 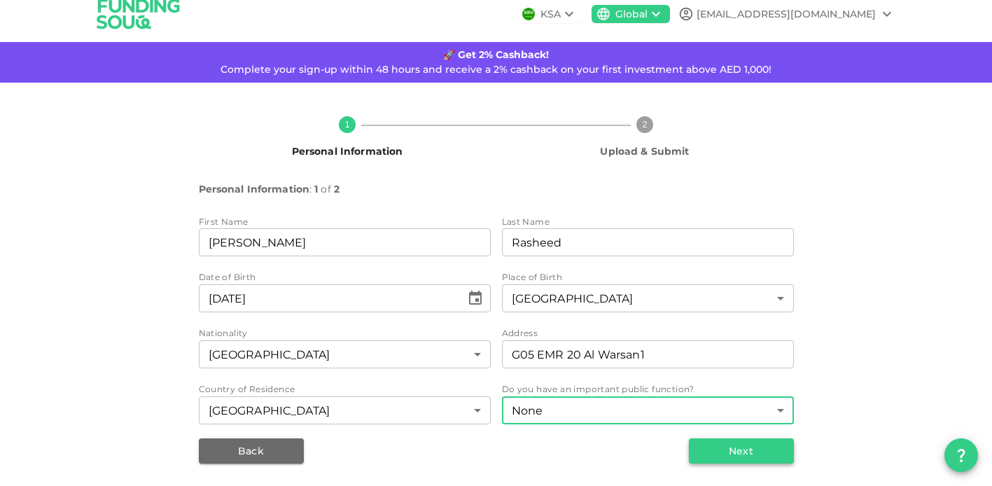 I want to click on button: Choose date, selected date is Oct 1, 1958, so click(x=475, y=298).